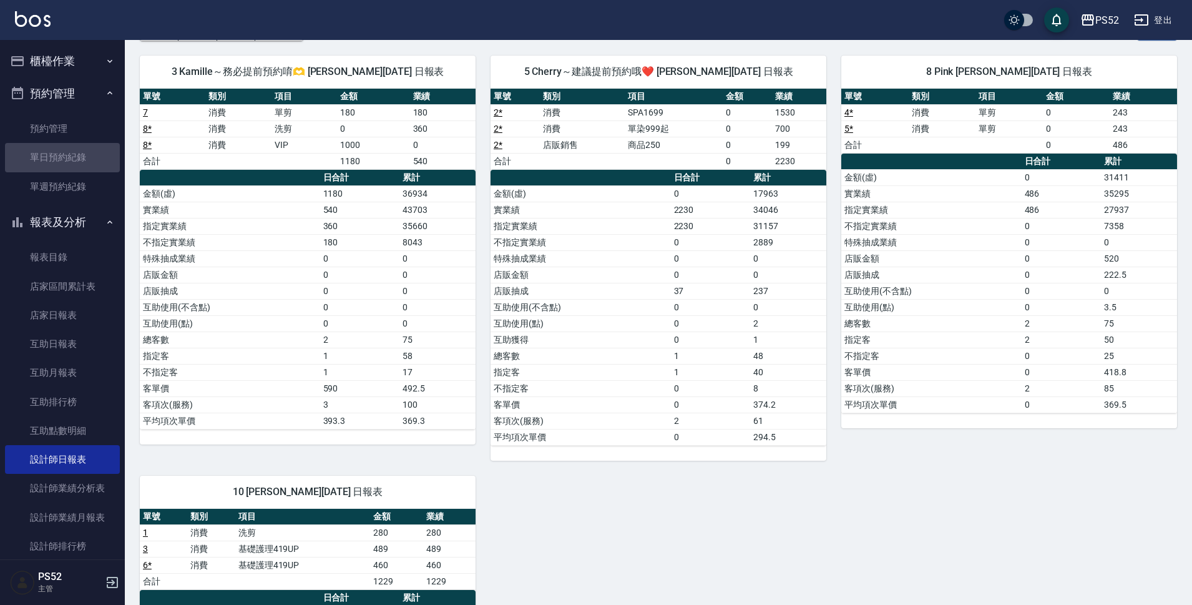 This screenshot has width=1192, height=605. I want to click on td: 489, so click(449, 549).